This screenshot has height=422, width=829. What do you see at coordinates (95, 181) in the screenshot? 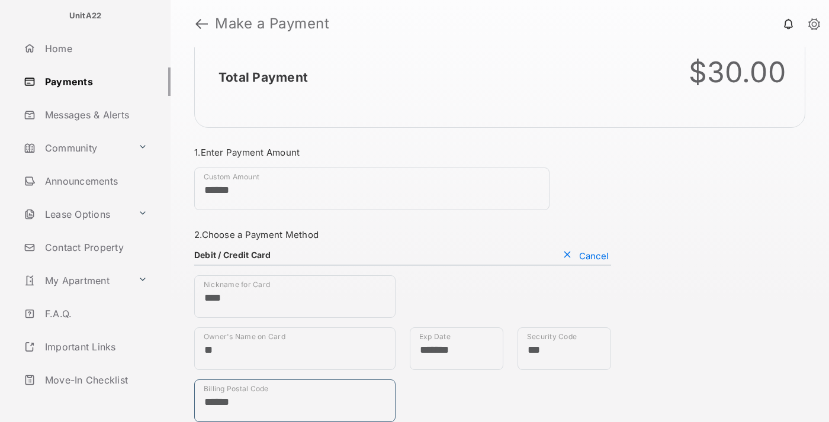
I see `a: Announcements` at bounding box center [95, 181].